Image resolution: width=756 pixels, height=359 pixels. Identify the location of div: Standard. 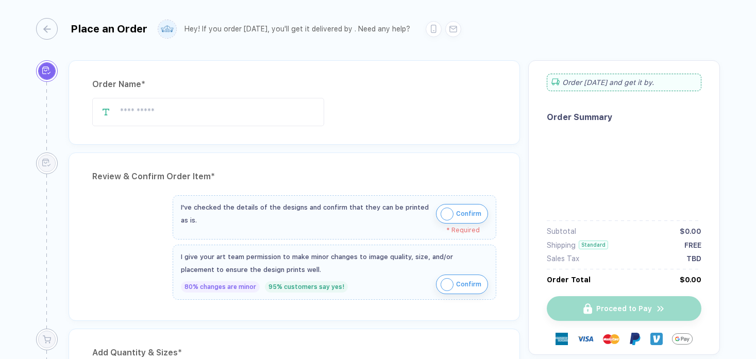
(593, 245).